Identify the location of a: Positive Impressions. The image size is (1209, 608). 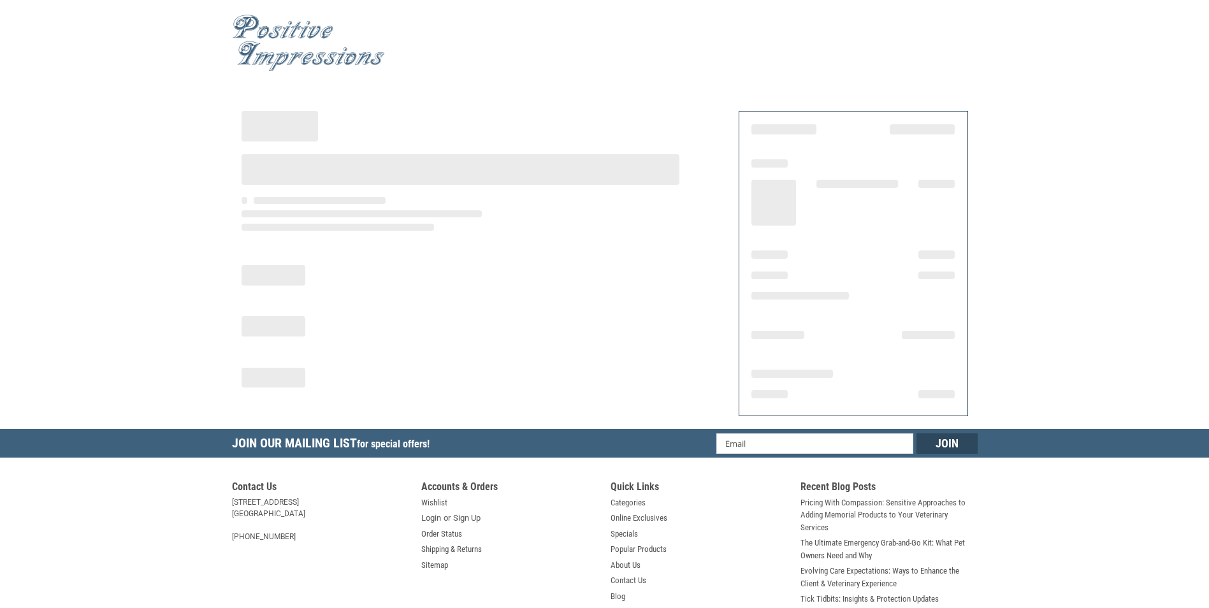
(308, 43).